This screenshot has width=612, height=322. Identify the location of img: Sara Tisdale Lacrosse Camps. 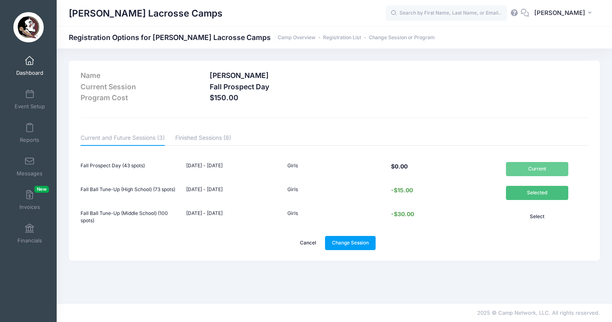
(28, 27).